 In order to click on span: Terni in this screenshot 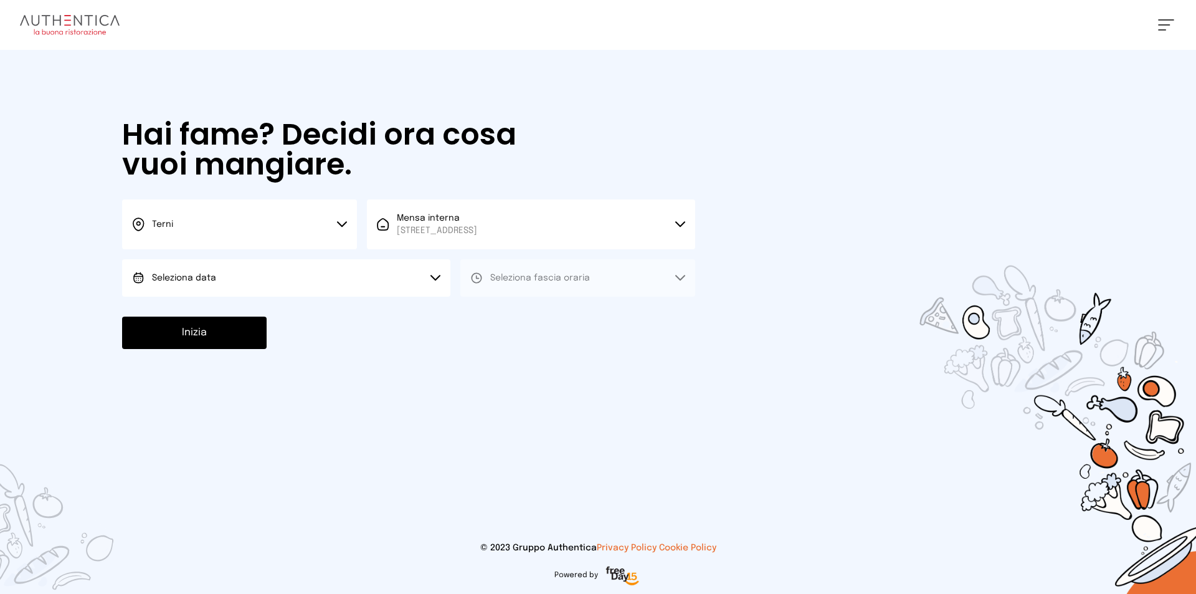, I will do `click(163, 224)`.